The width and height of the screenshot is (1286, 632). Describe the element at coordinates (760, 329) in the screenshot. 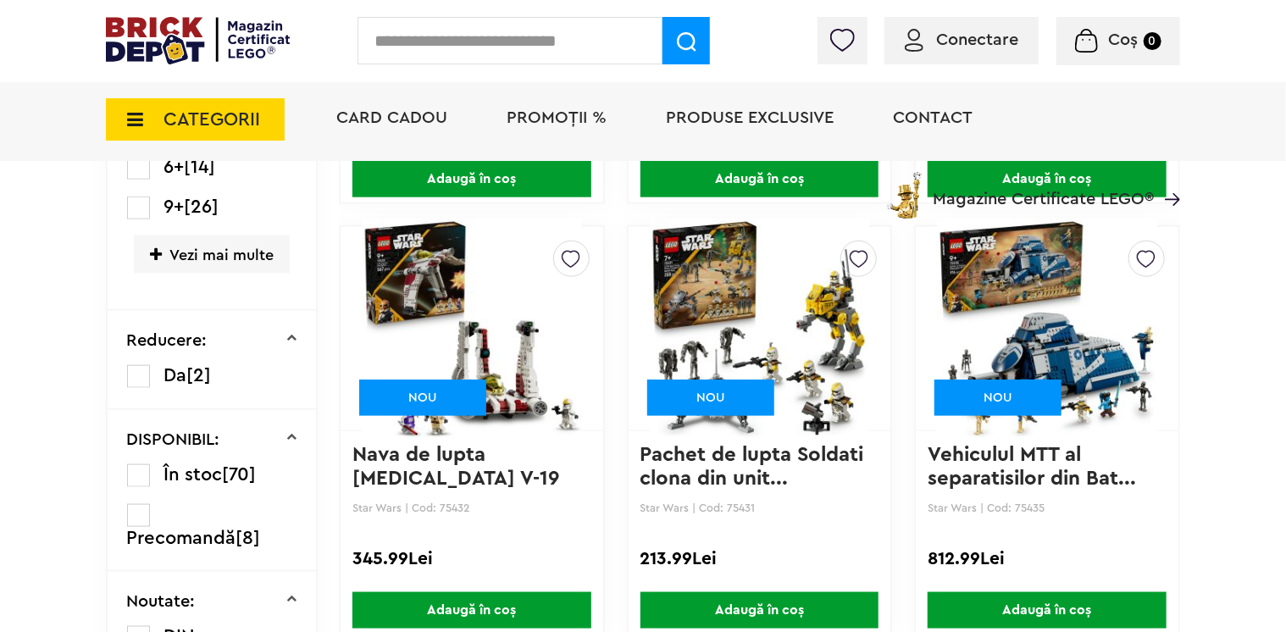

I see `img: Pachet de lupta Soldati clona din unitatea stelara 327` at that location.